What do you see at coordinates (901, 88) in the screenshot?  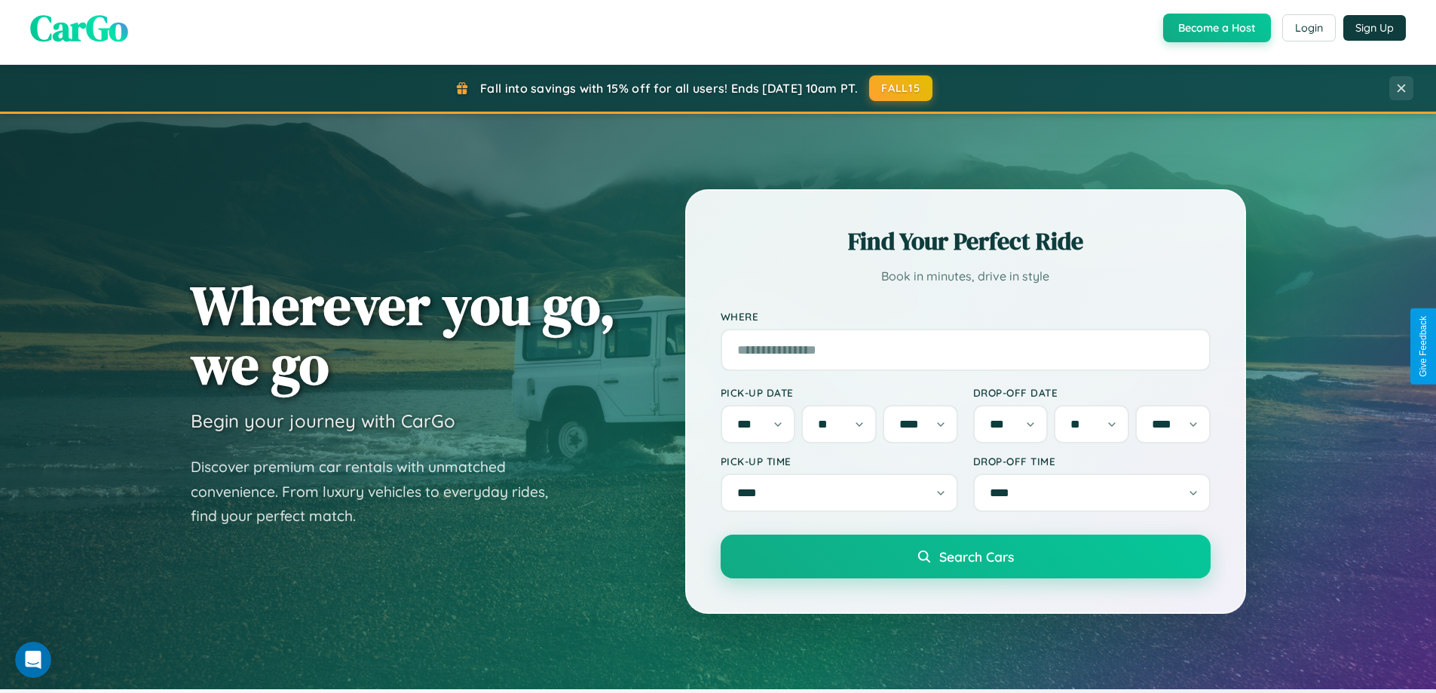 I see `button: FALL15` at bounding box center [901, 88].